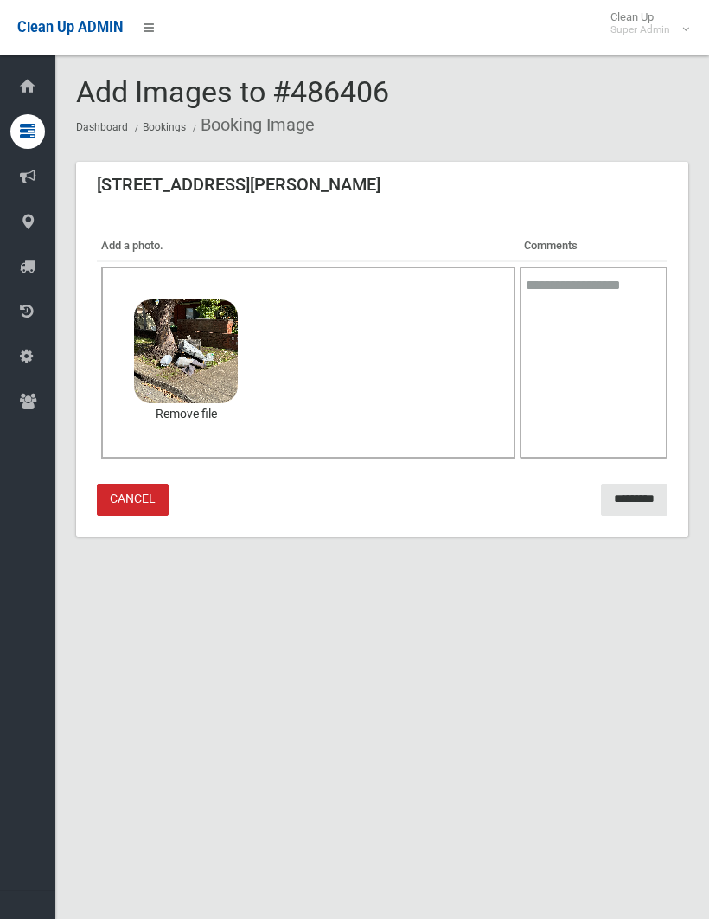 The width and height of the screenshot is (709, 919). What do you see at coordinates (102, 127) in the screenshot?
I see `a: Dashboard` at bounding box center [102, 127].